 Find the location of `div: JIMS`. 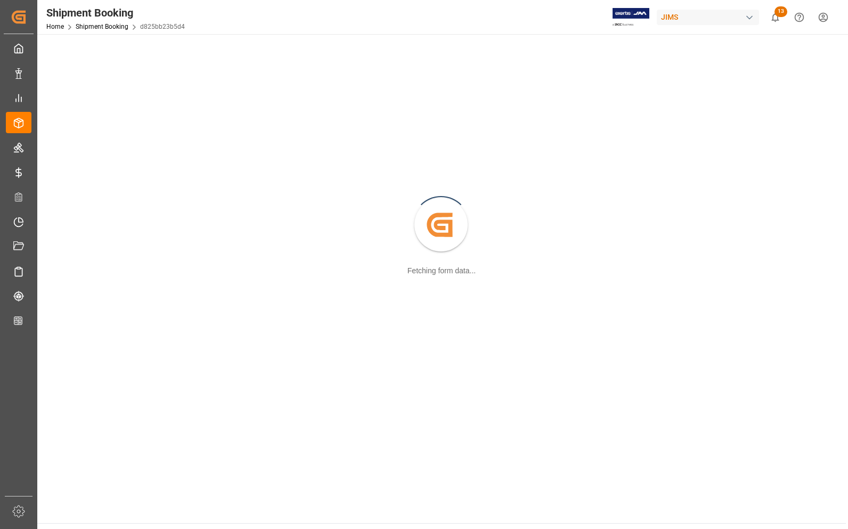

div: JIMS is located at coordinates (708, 17).